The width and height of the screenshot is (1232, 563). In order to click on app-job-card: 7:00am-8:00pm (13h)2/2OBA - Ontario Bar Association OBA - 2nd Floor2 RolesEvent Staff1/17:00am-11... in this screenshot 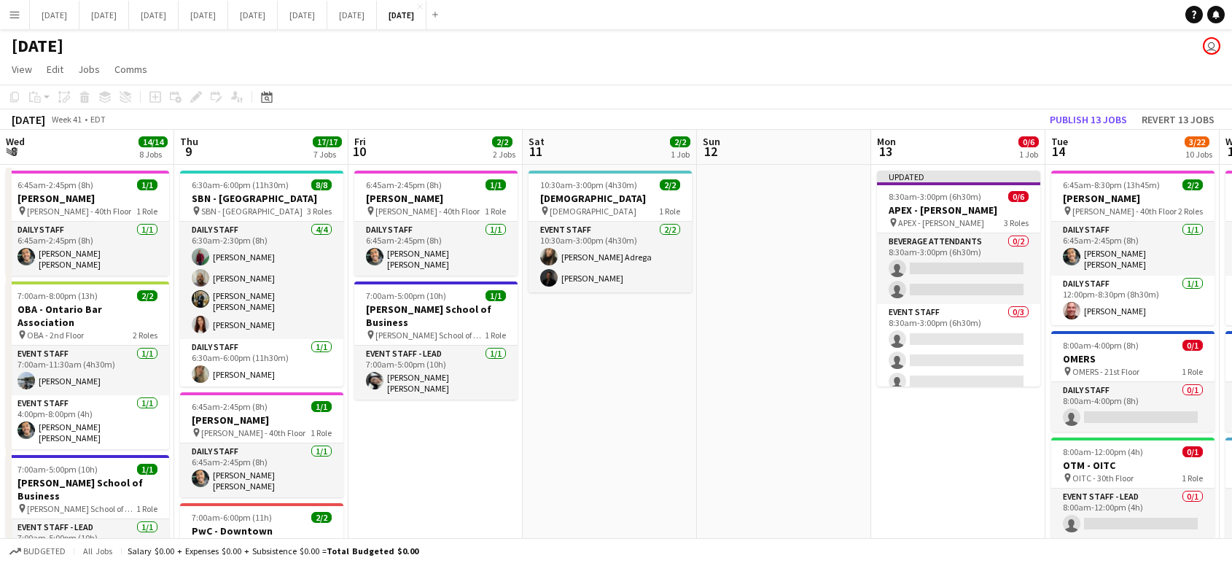, I will do `click(87, 365)`.